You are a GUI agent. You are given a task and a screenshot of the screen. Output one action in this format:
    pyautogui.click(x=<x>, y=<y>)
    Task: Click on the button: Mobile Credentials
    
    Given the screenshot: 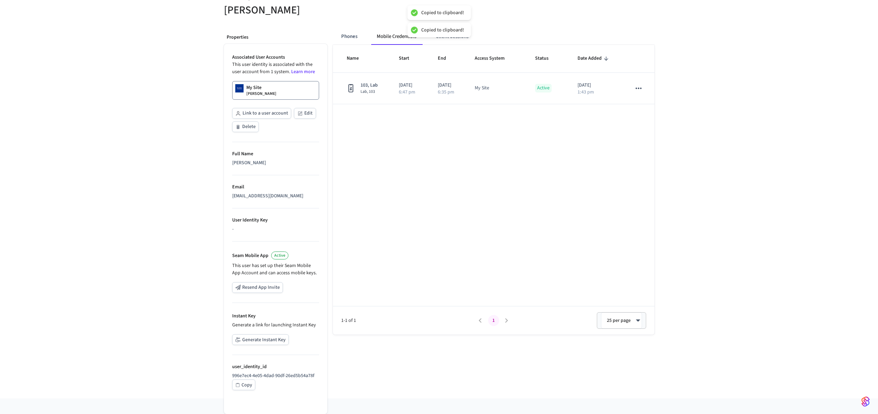 What is the action you would take?
    pyautogui.click(x=396, y=37)
    